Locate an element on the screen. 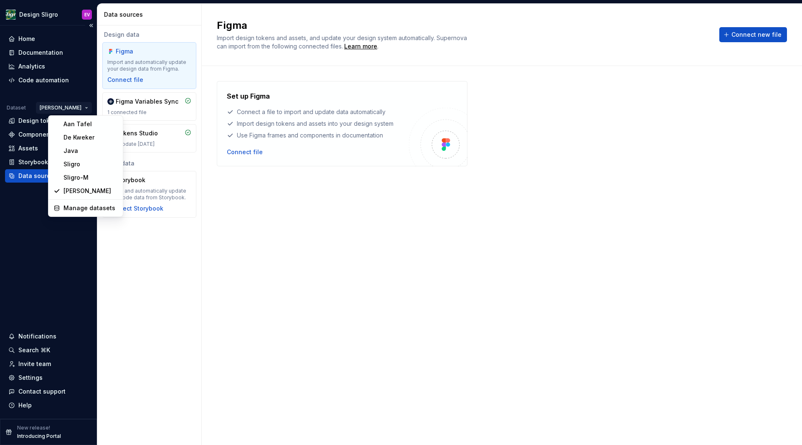 This screenshot has height=445, width=802. div: Sligro-M is located at coordinates (91, 178).